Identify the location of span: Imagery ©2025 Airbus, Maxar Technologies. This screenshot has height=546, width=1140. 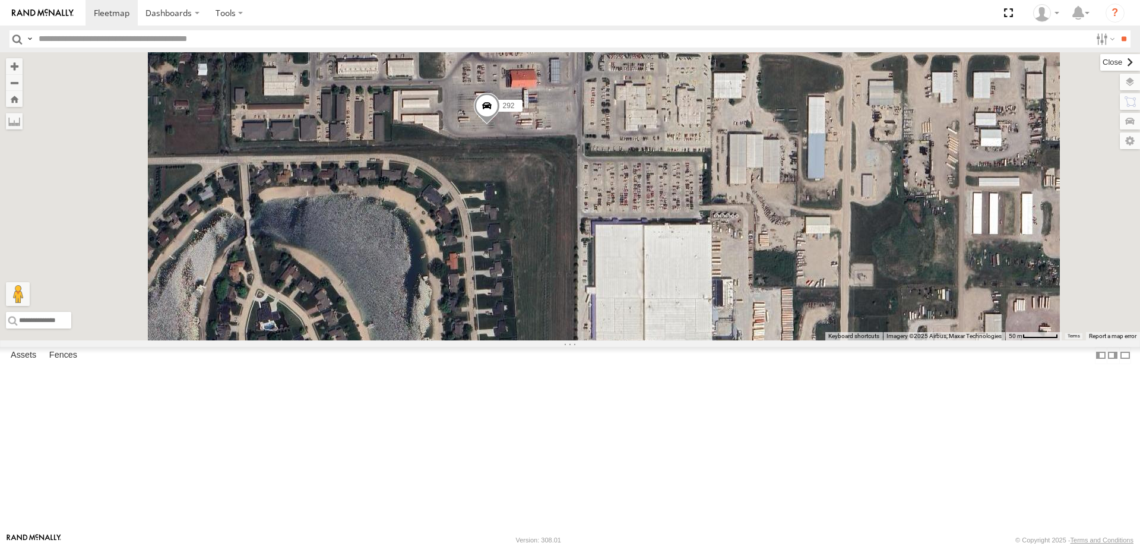
(944, 335).